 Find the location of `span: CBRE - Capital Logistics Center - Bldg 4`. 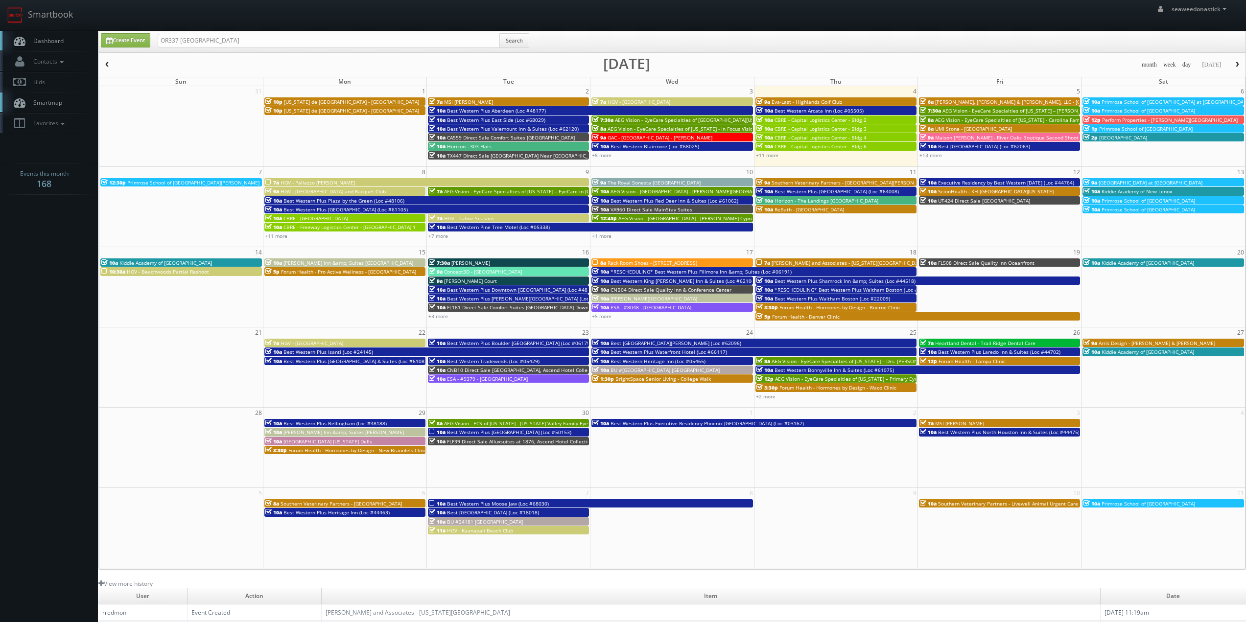

span: CBRE - Capital Logistics Center - Bldg 4 is located at coordinates (820, 138).